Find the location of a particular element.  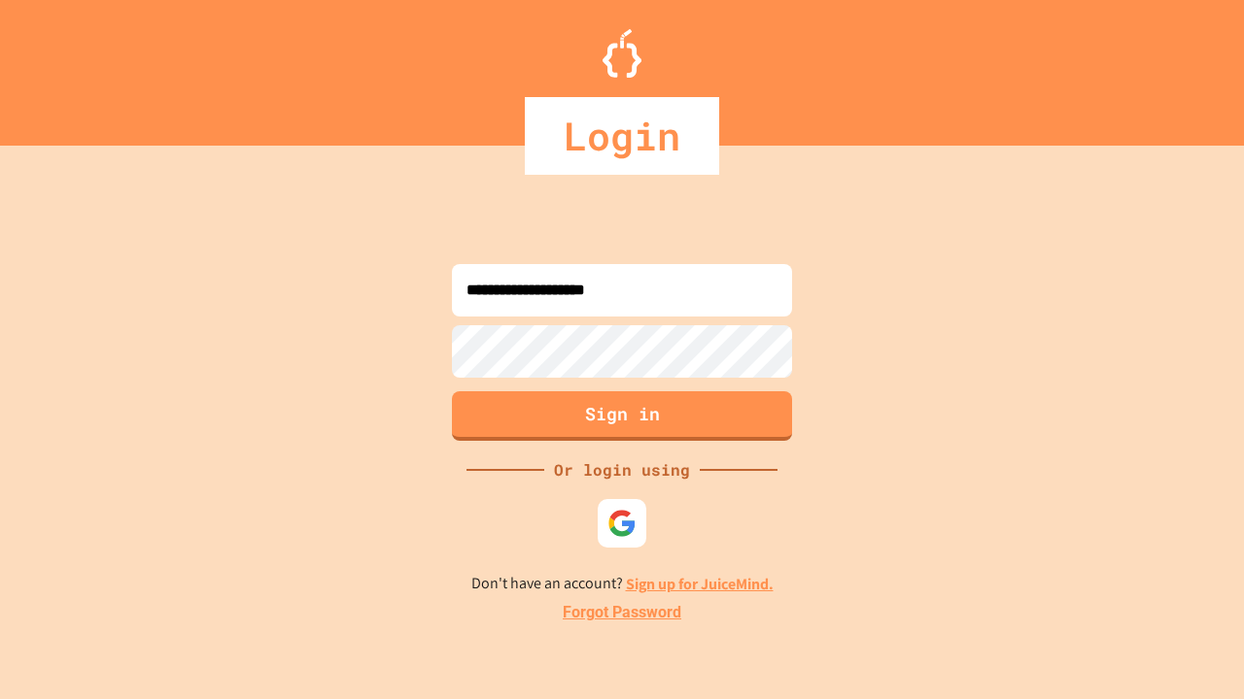

img: Logo.svg is located at coordinates (622, 53).